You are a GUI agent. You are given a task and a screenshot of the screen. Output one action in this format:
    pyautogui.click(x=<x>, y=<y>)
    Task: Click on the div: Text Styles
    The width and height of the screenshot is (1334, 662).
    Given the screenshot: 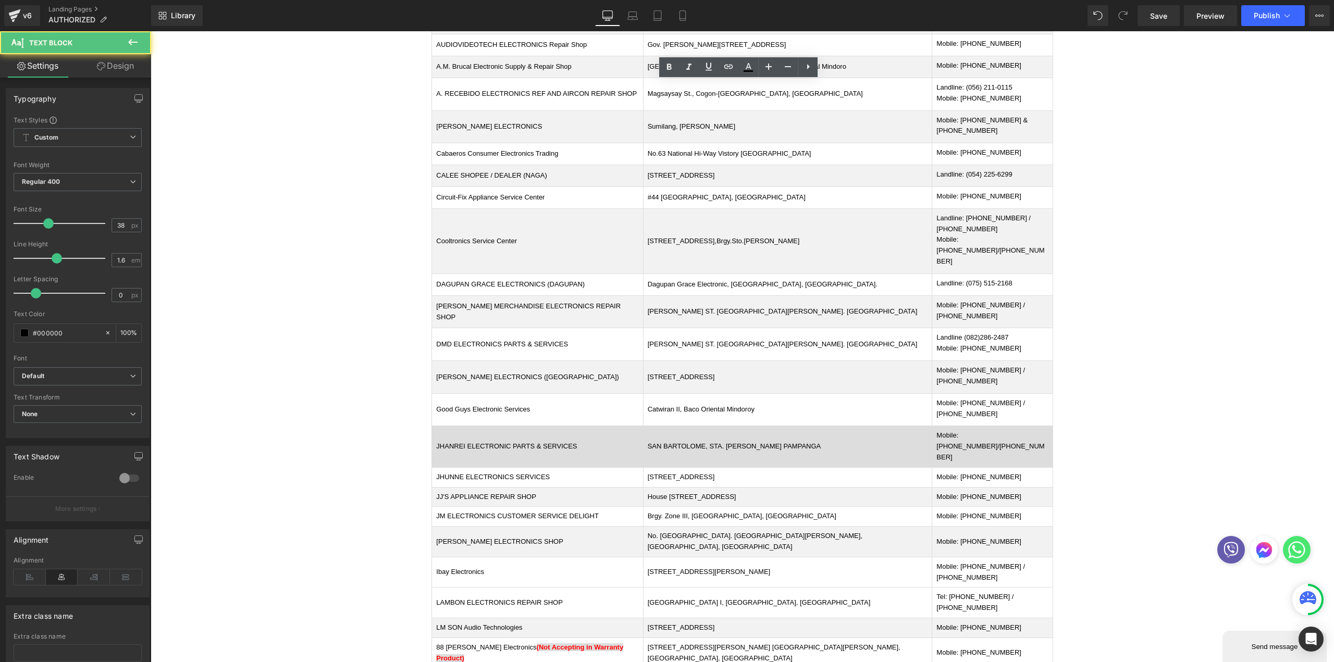 What is the action you would take?
    pyautogui.click(x=78, y=120)
    